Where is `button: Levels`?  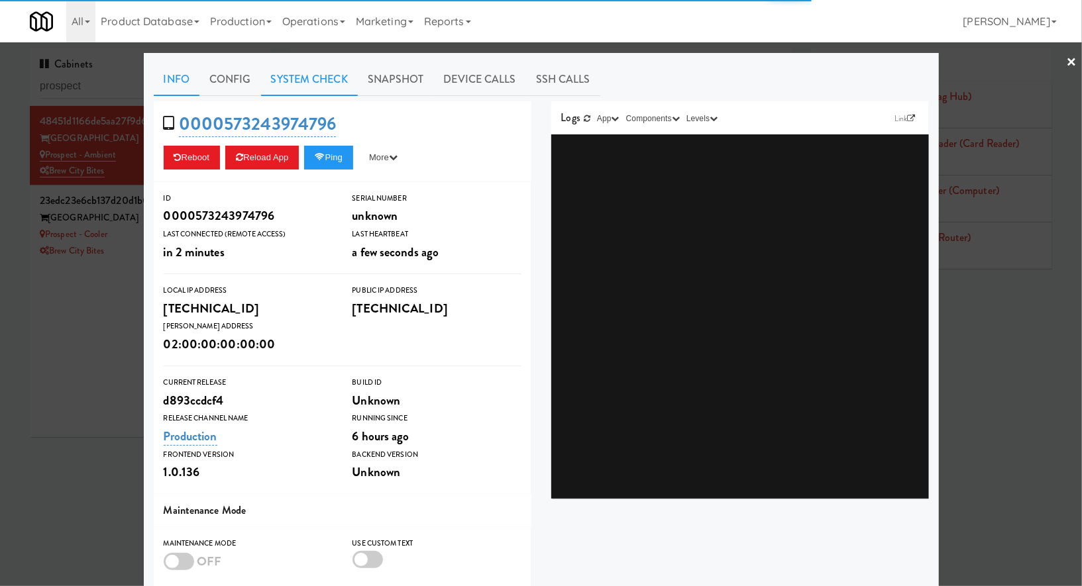
button: Levels is located at coordinates (701, 119).